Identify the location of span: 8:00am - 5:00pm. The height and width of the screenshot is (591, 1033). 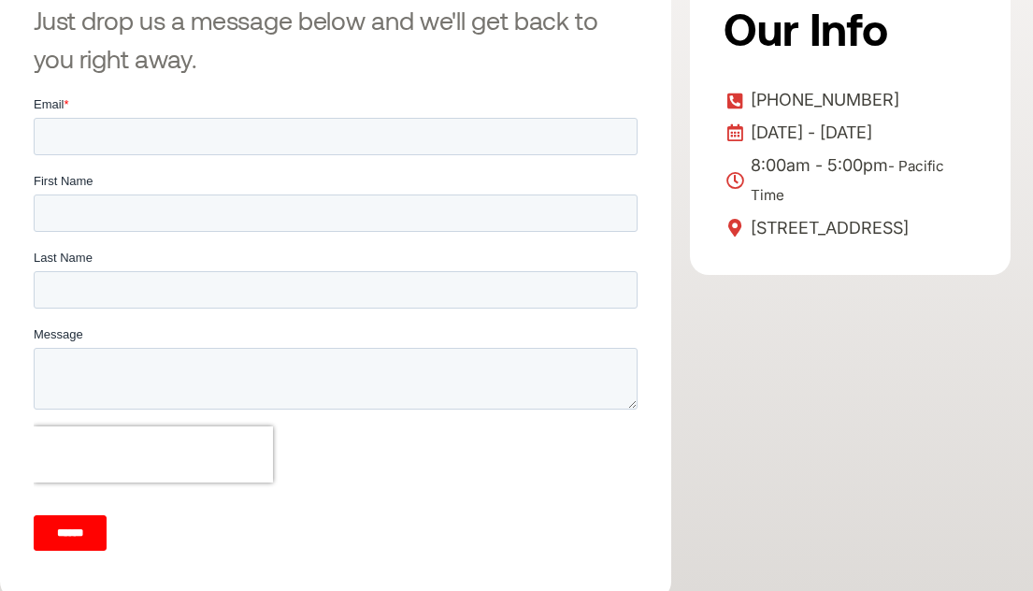
(861, 180).